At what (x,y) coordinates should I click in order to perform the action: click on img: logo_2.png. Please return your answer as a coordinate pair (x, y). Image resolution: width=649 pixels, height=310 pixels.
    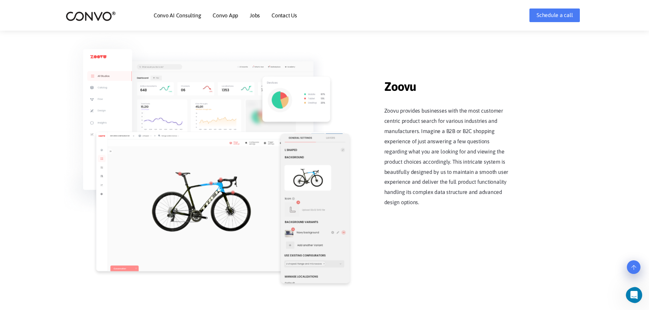
    Looking at the image, I should click on (91, 16).